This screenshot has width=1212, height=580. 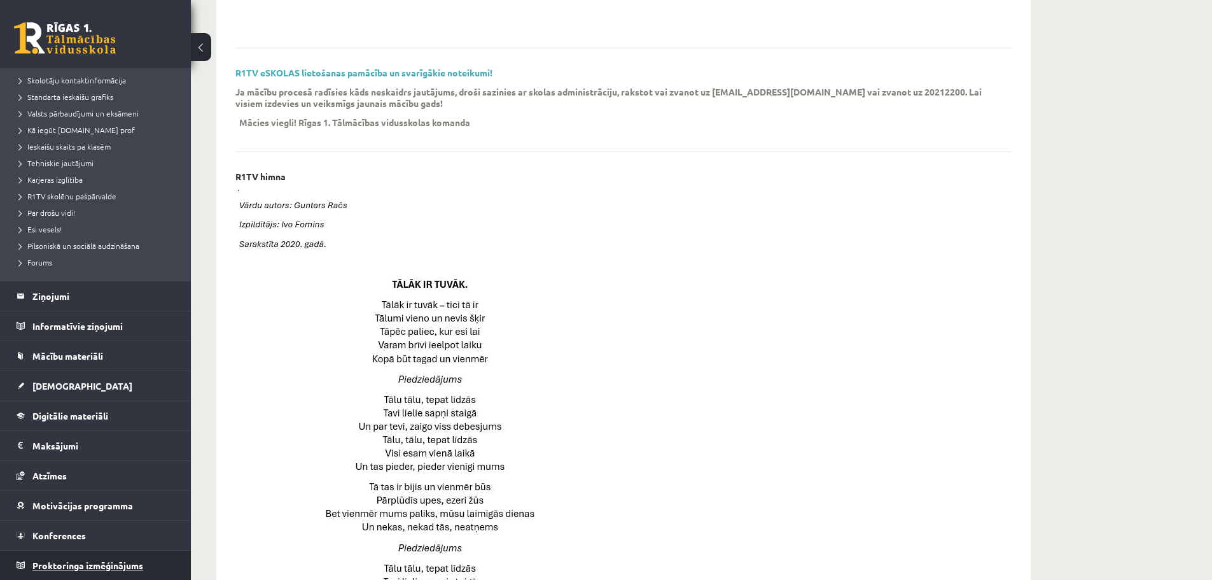 What do you see at coordinates (67, 196) in the screenshot?
I see `span: R1TV skolēnu pašpārvalde` at bounding box center [67, 196].